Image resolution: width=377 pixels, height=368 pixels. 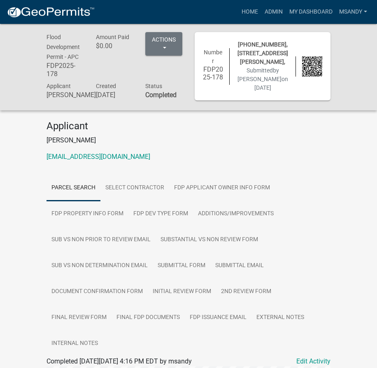 I want to click on a: My Dashboard, so click(x=310, y=12).